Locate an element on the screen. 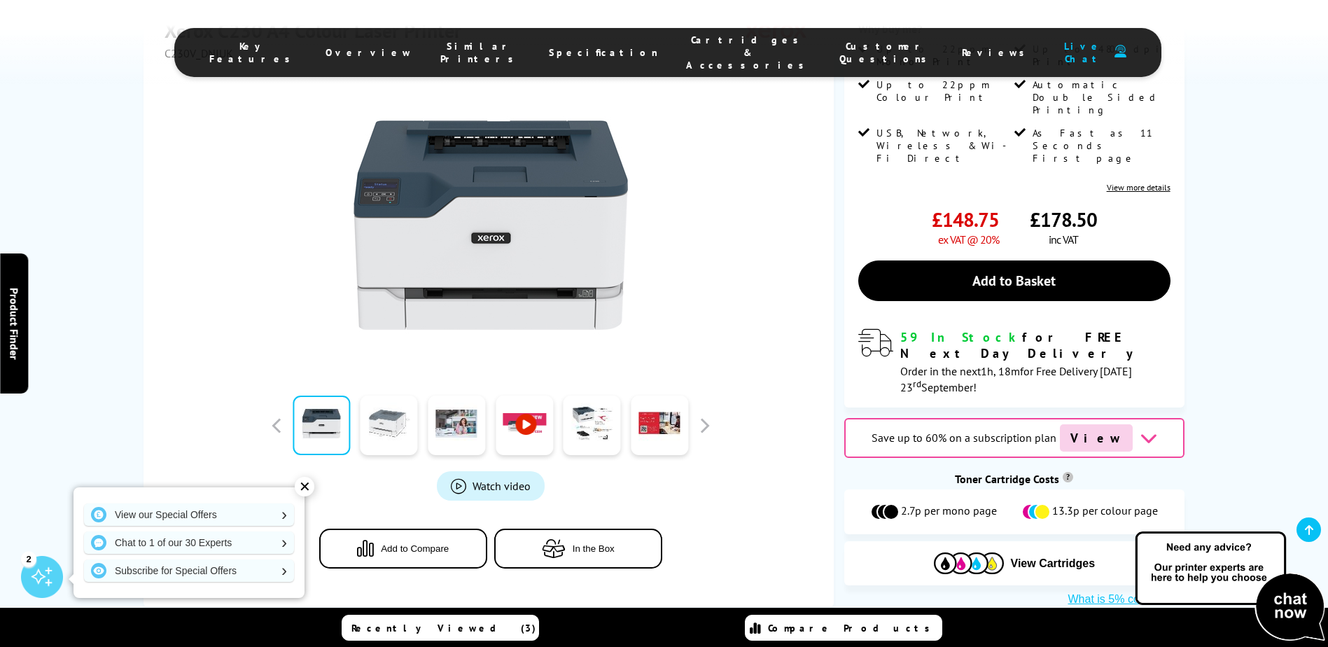  span: As Fast as 11 Seconds First page is located at coordinates (1100, 146).